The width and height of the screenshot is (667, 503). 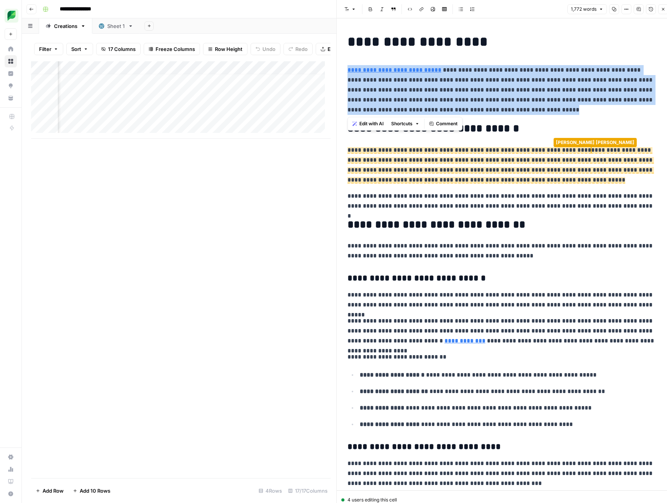 I want to click on span: Comment, so click(x=447, y=124).